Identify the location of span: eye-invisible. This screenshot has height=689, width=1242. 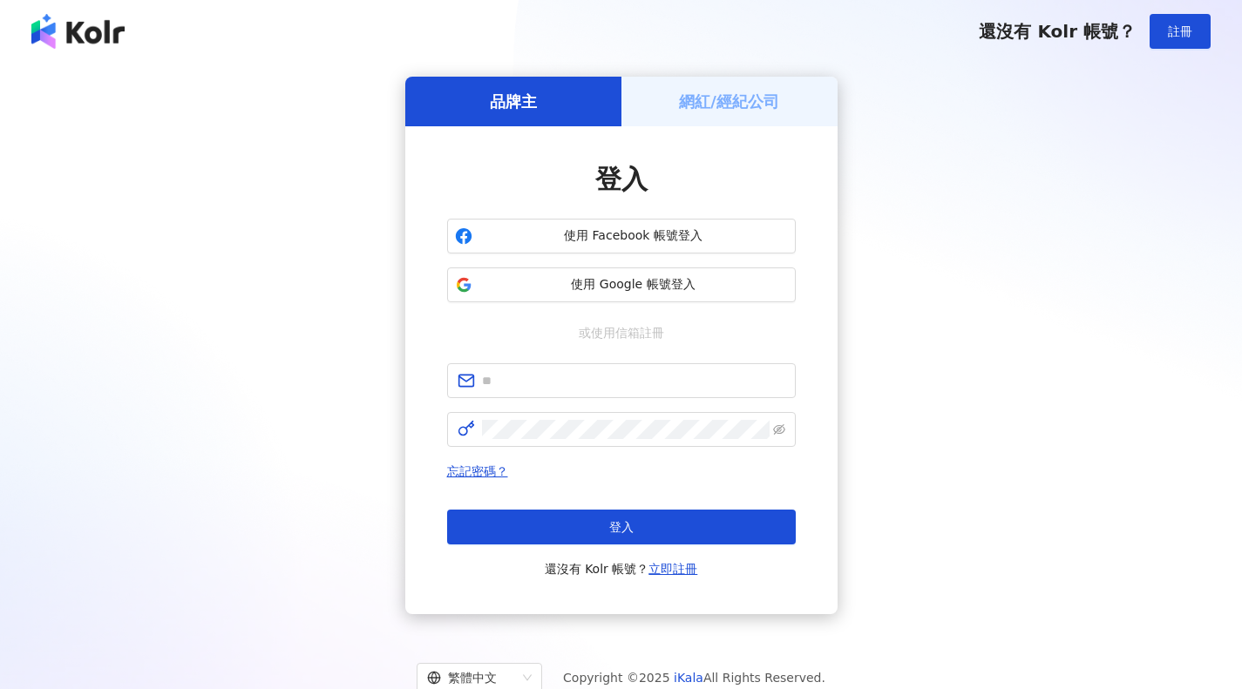
(779, 430).